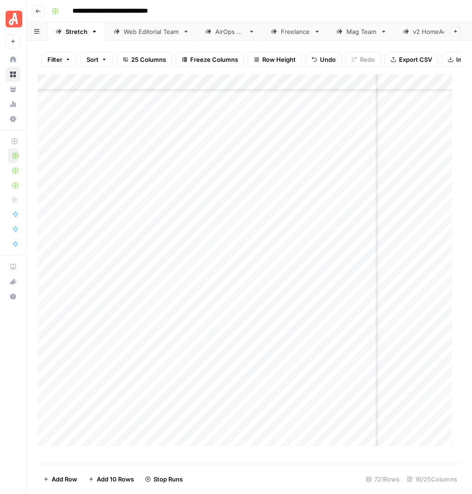  Describe the element at coordinates (59, 59) in the screenshot. I see `button: Filter` at that location.